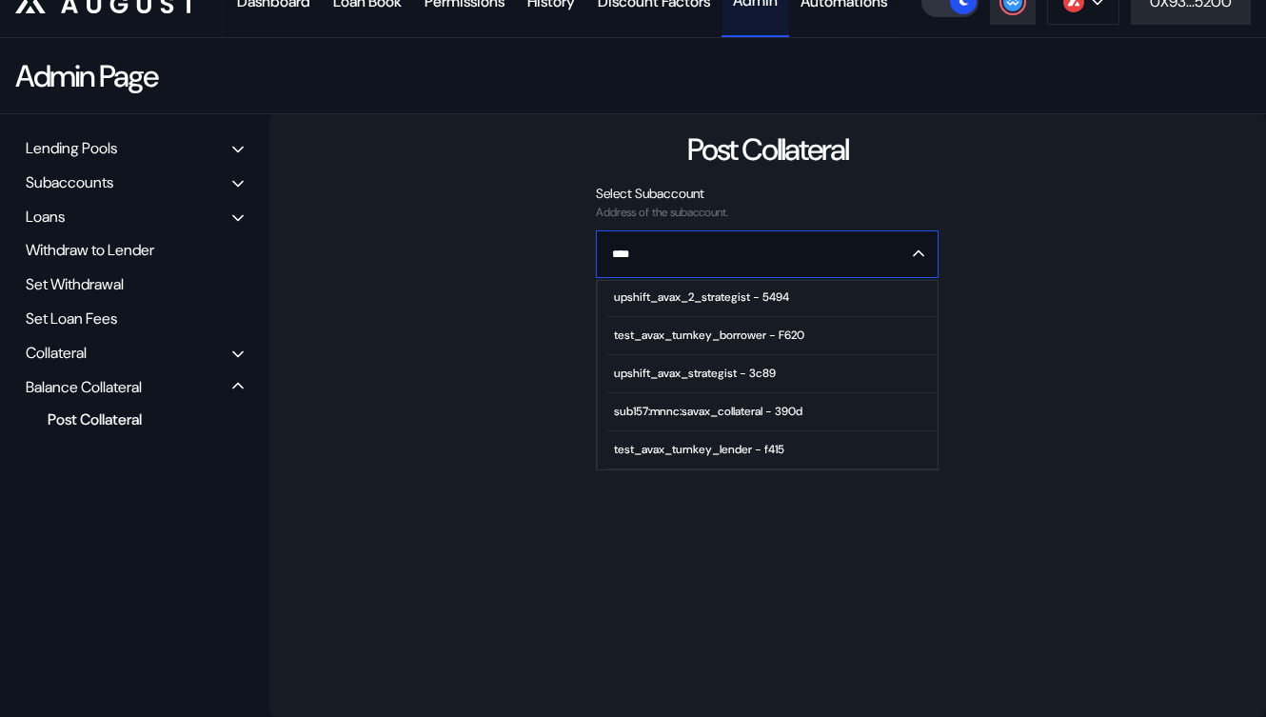  What do you see at coordinates (134, 249) in the screenshot?
I see `div: Withdraw to Lender` at bounding box center [134, 249].